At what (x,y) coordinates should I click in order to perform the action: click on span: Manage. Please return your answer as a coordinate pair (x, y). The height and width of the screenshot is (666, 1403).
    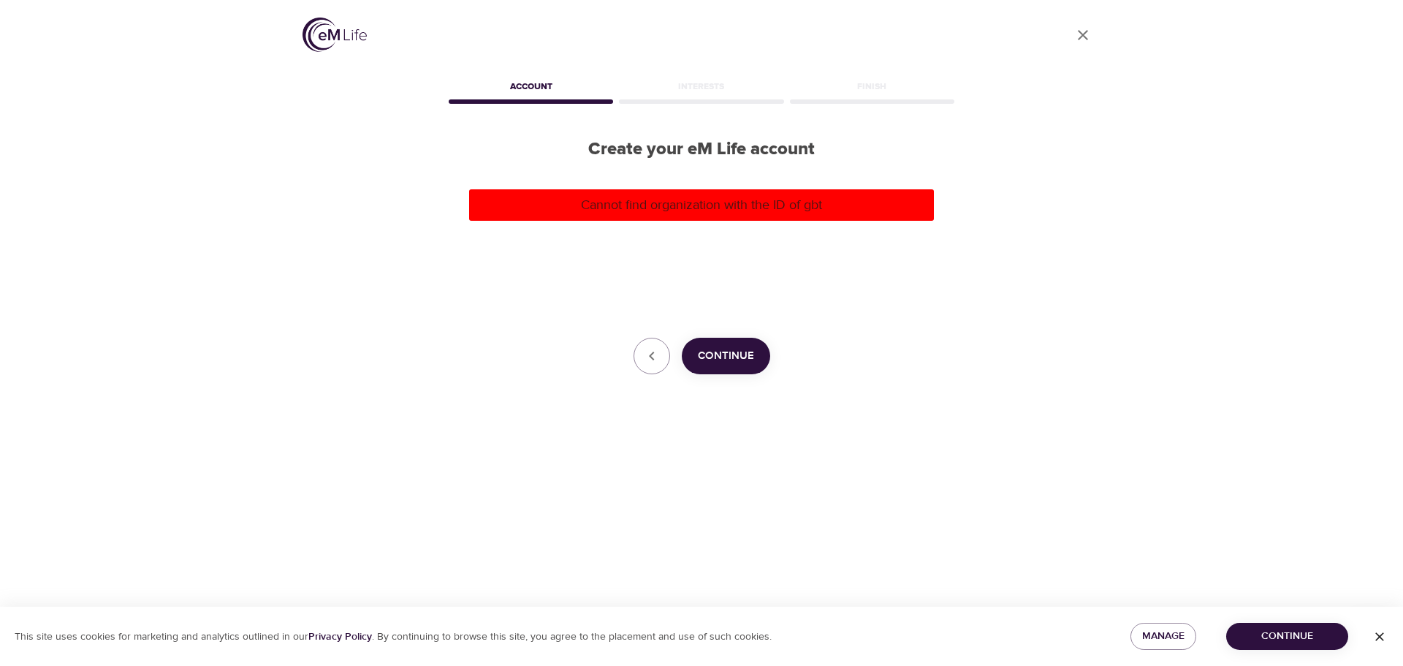
    Looking at the image, I should click on (1163, 636).